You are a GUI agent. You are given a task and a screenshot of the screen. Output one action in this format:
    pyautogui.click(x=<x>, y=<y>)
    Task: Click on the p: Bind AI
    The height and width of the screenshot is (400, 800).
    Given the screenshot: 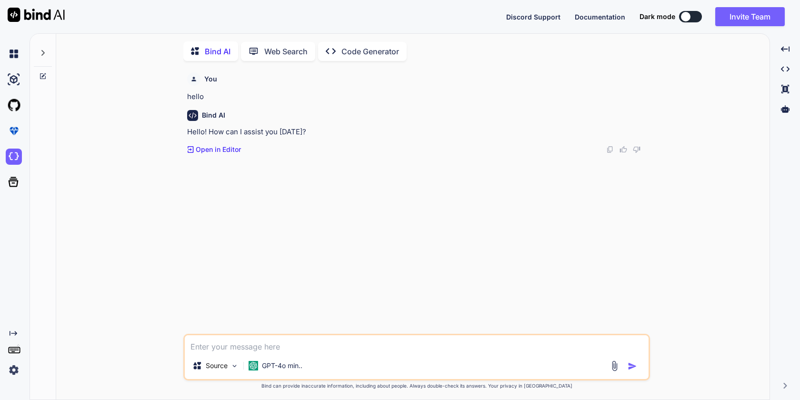 What is the action you would take?
    pyautogui.click(x=218, y=51)
    